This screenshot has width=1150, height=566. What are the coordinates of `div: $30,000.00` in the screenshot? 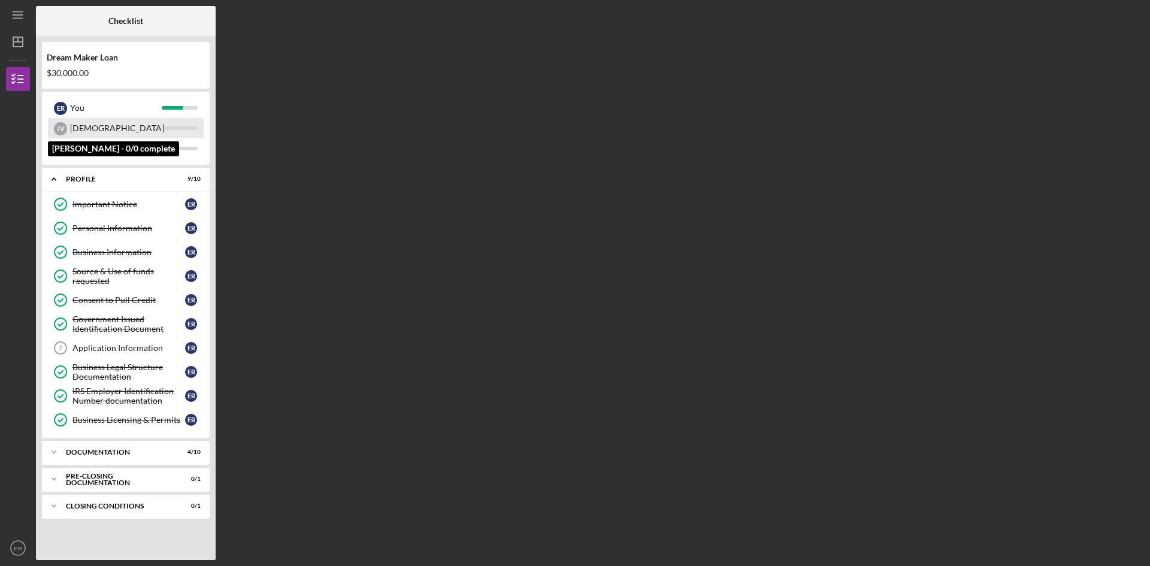 It's located at (126, 73).